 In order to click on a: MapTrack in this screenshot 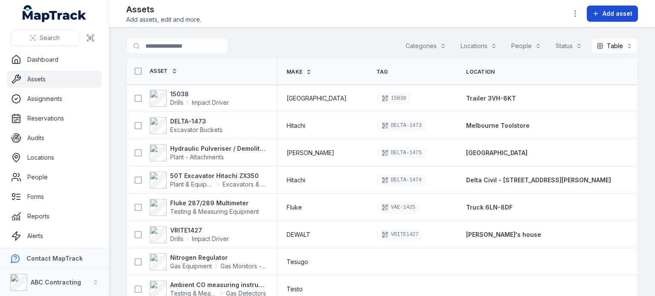, I will do `click(55, 14)`.